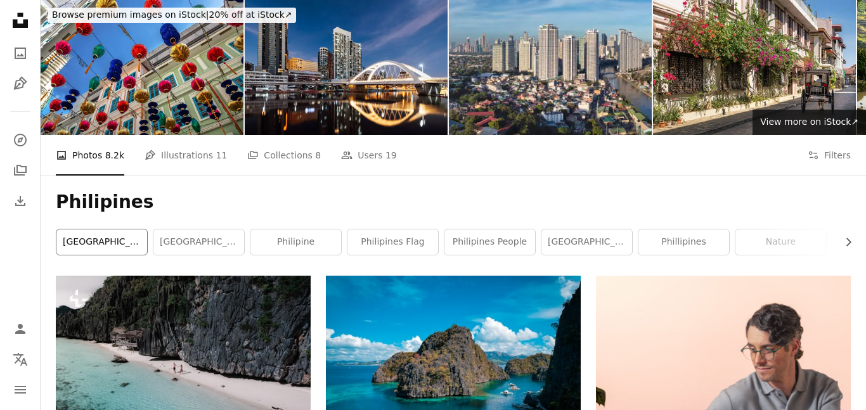 The image size is (866, 410). What do you see at coordinates (295, 242) in the screenshot?
I see `a: philipine` at bounding box center [295, 242].